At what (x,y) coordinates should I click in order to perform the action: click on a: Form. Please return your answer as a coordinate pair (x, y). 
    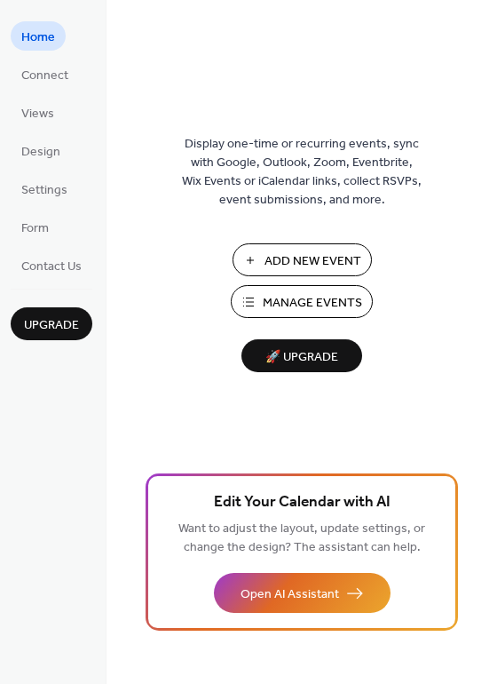
    Looking at the image, I should click on (35, 226).